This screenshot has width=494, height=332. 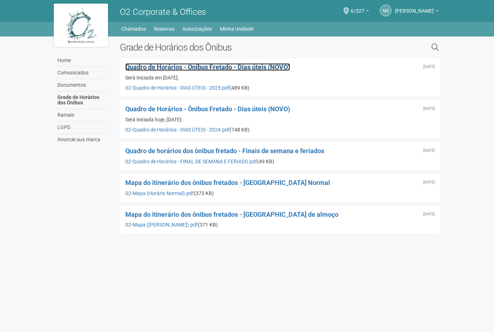 I want to click on span: 6/327, so click(x=357, y=7).